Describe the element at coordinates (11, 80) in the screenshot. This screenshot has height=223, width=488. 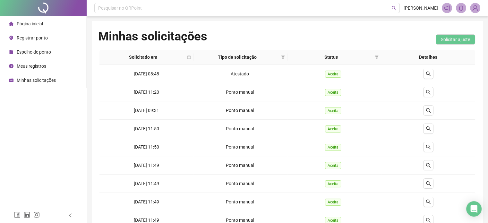
I see `span: schedule` at that location.